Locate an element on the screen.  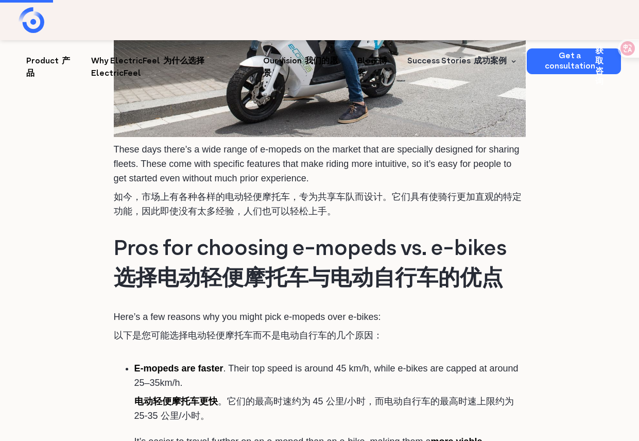
div: Success Stories 成功案例 is located at coordinates (459, 61).